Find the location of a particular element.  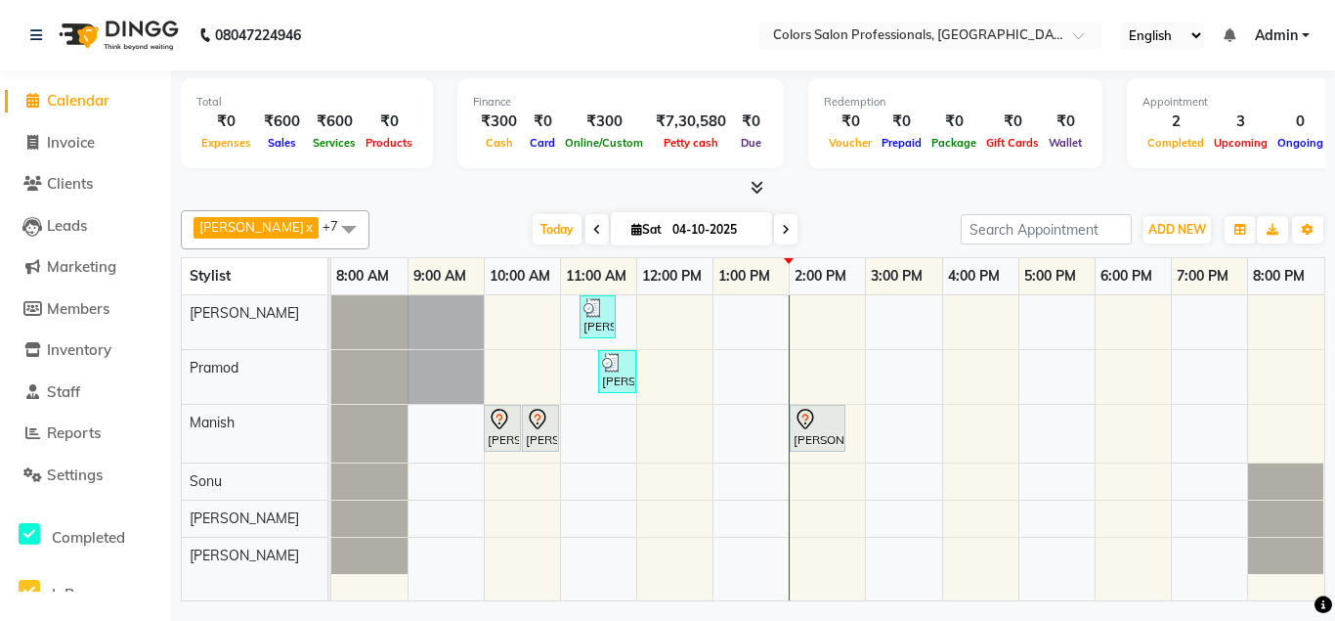

span: Gift Cards is located at coordinates (1012, 143).